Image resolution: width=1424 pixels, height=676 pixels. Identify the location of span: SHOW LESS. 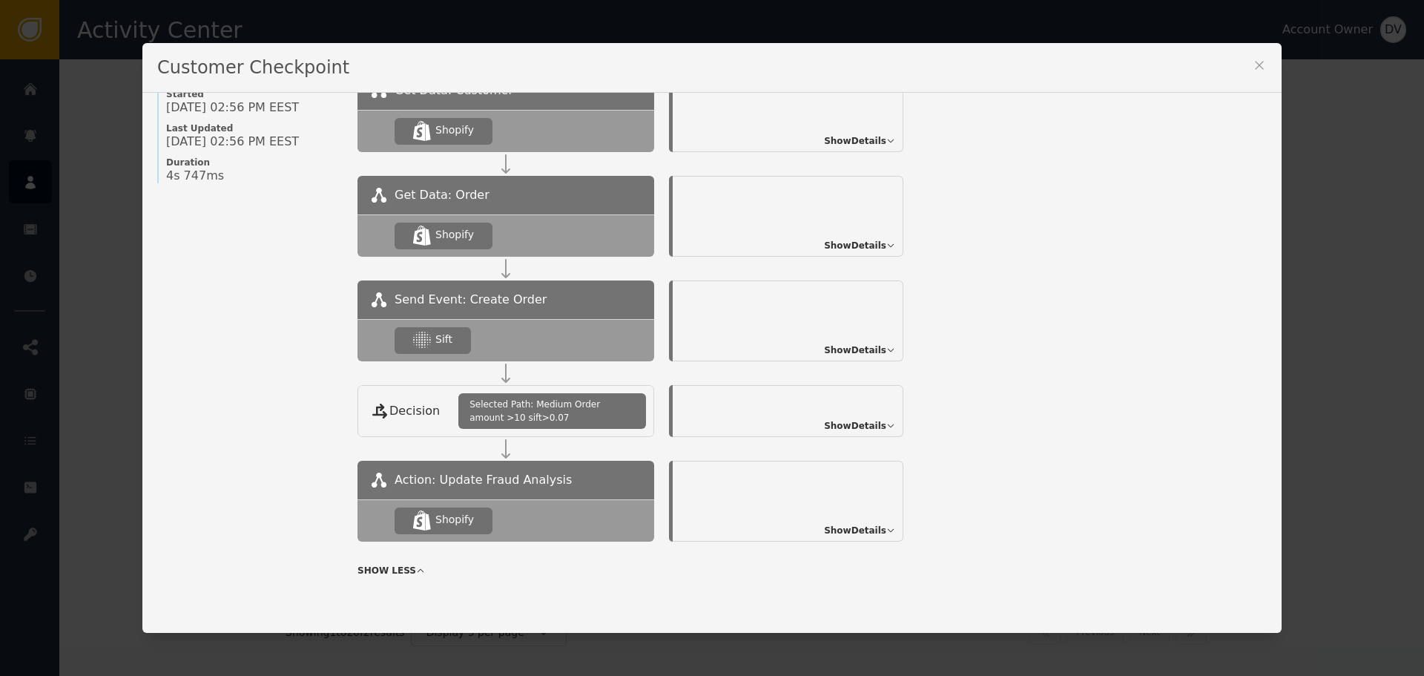
(386, 570).